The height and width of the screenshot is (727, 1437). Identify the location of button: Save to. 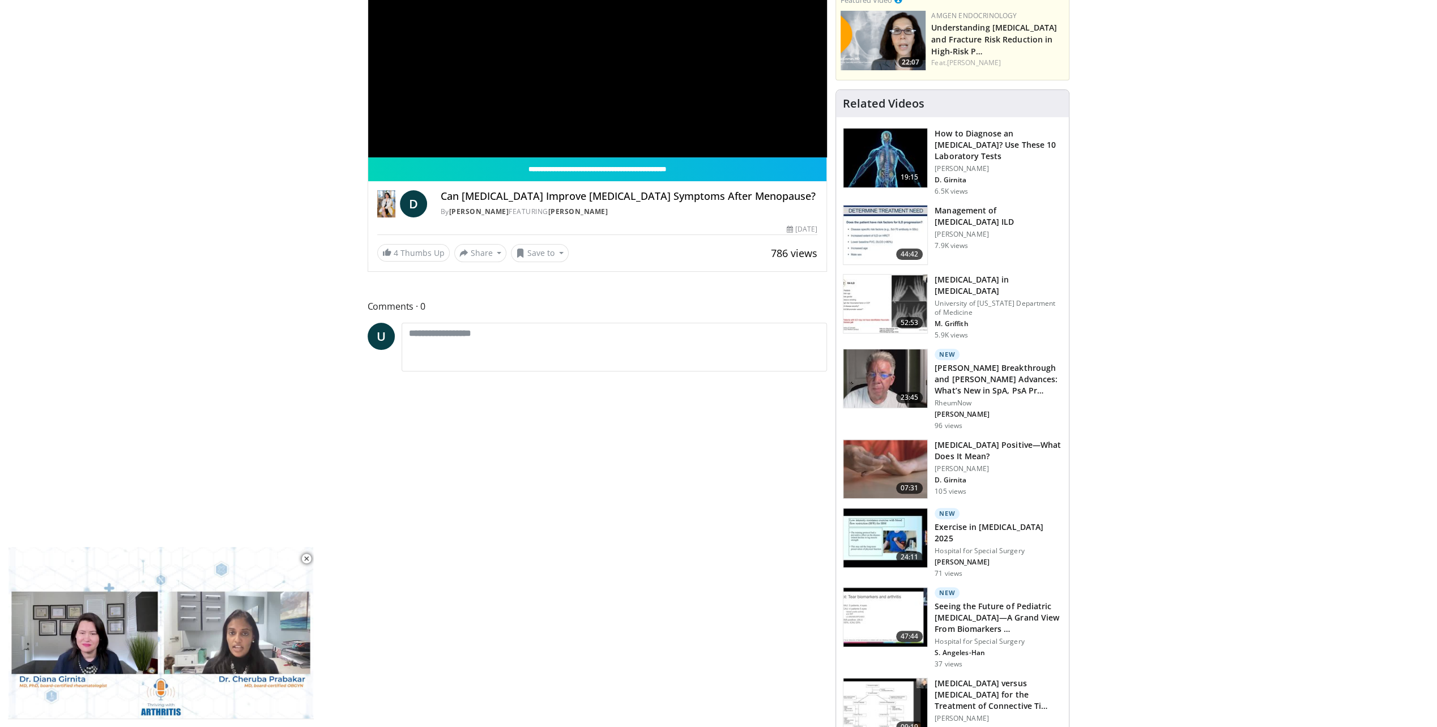
(540, 253).